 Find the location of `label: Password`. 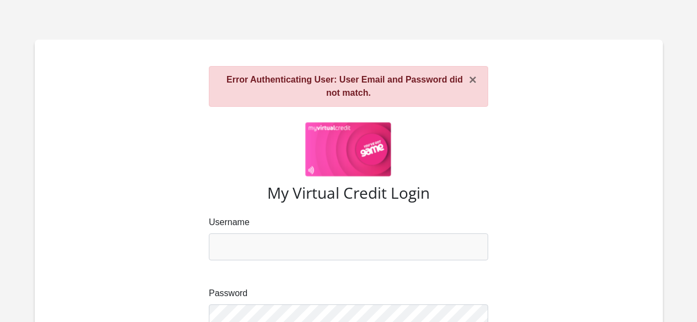

label: Password is located at coordinates (348, 294).